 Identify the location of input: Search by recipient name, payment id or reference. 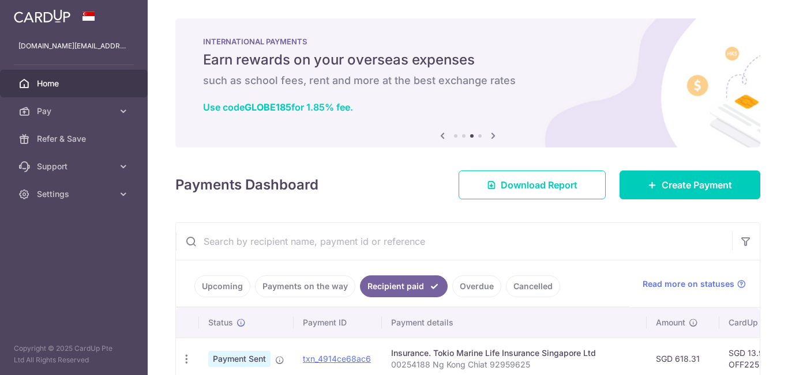
(454, 242).